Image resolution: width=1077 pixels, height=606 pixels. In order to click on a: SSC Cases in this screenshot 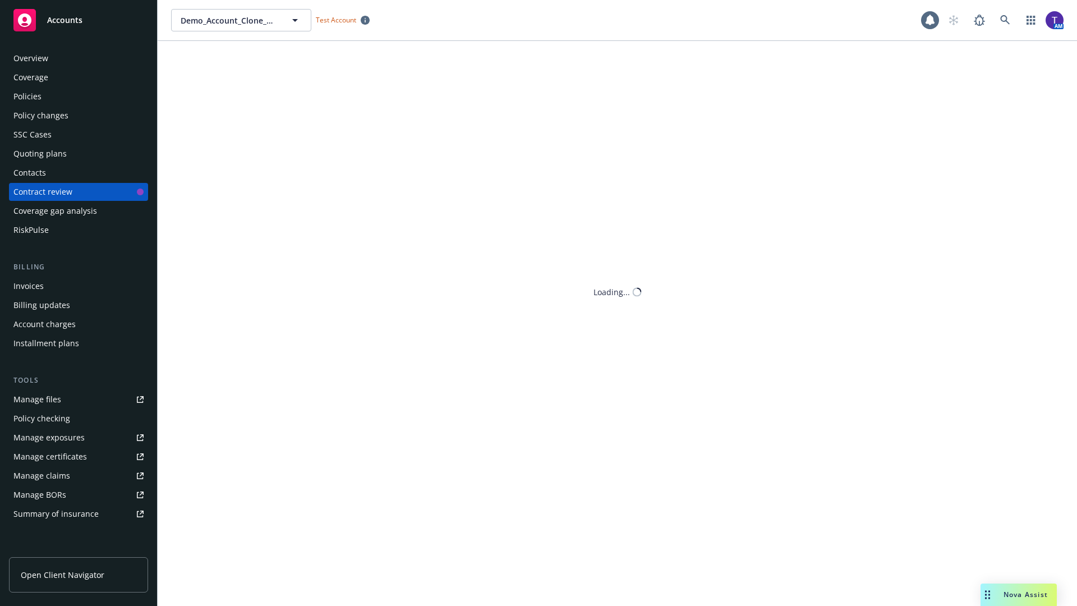, I will do `click(79, 135)`.